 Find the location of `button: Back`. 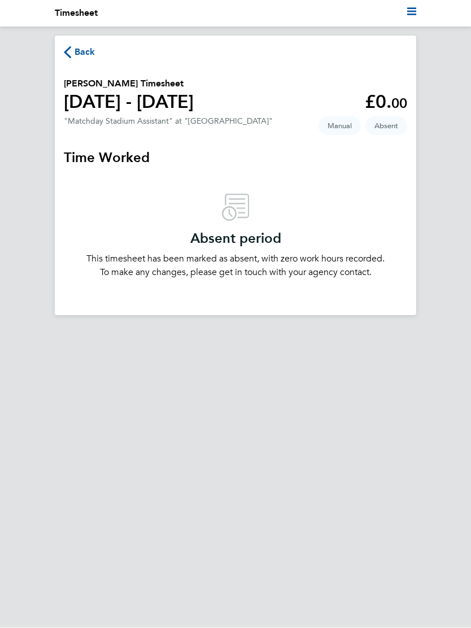

button: Back is located at coordinates (80, 52).